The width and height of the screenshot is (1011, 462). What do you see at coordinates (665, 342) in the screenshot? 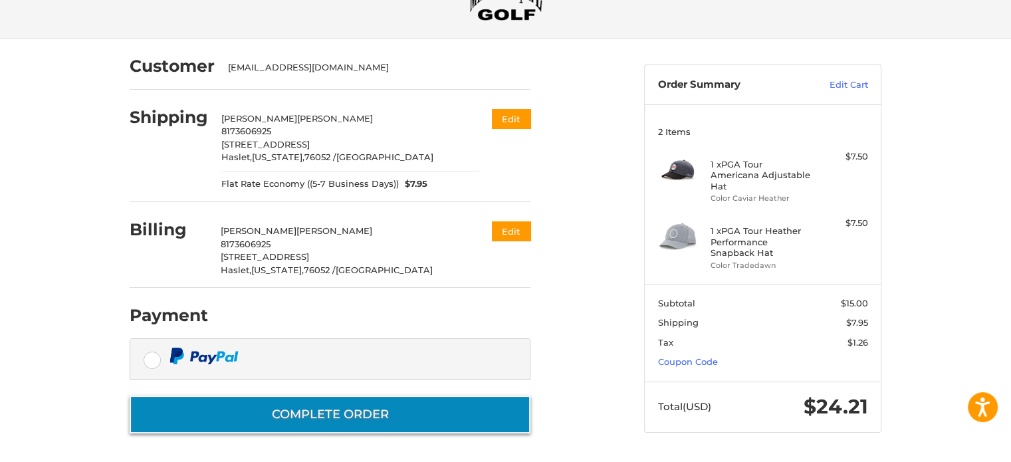
I see `span: Tax` at bounding box center [665, 342].